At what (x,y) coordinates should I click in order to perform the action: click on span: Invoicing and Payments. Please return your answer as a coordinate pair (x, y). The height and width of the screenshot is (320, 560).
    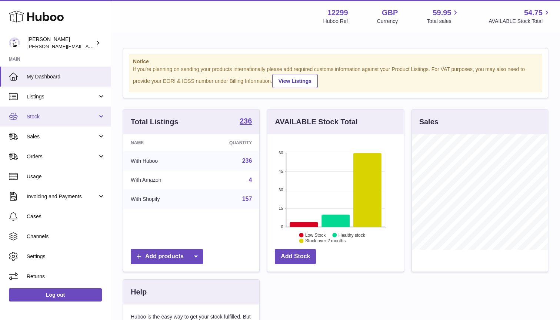
    Looking at the image, I should click on (62, 197).